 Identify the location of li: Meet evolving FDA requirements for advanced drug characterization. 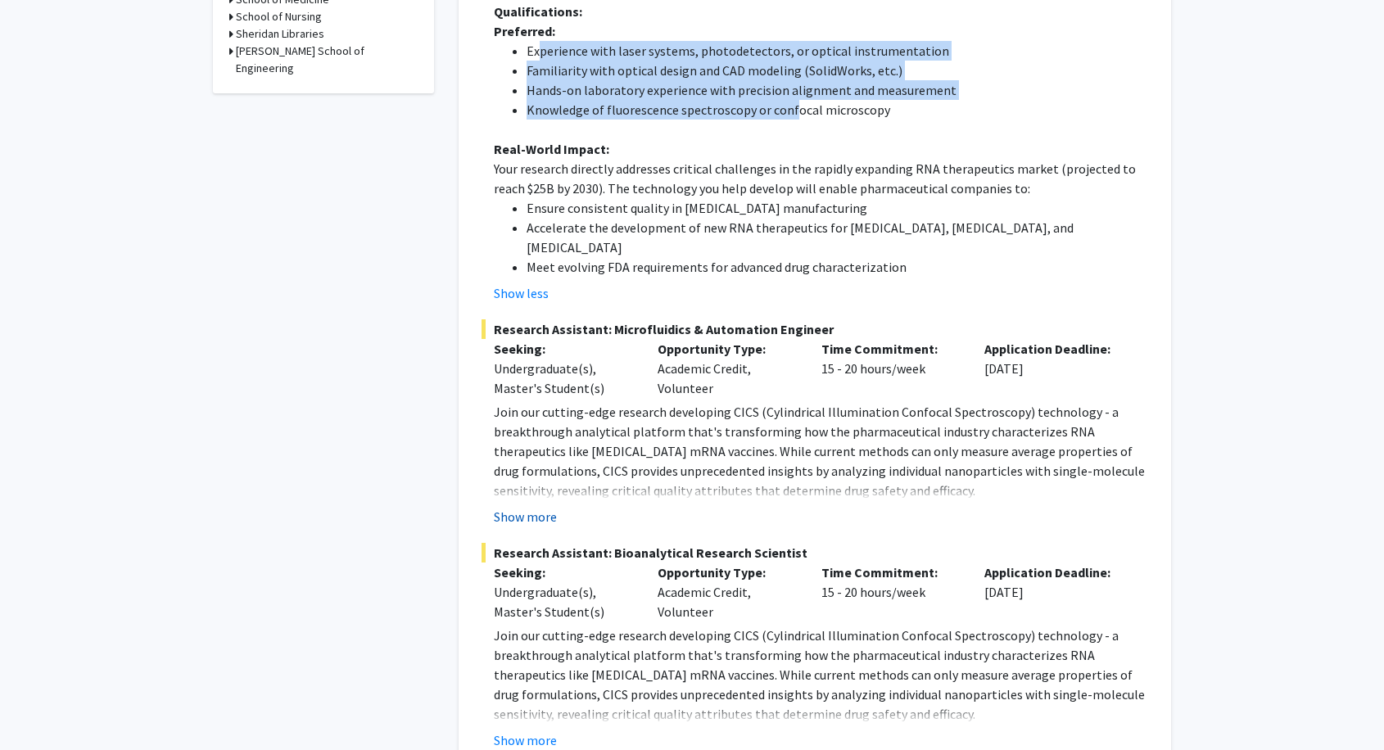
(837, 267).